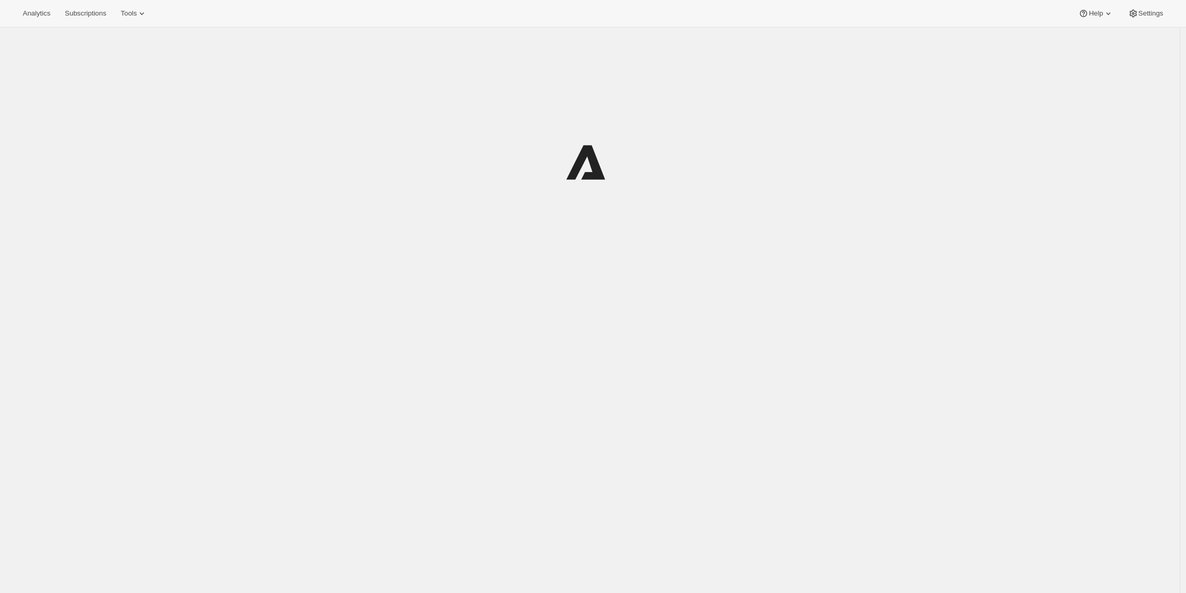  I want to click on button: Tools, so click(134, 13).